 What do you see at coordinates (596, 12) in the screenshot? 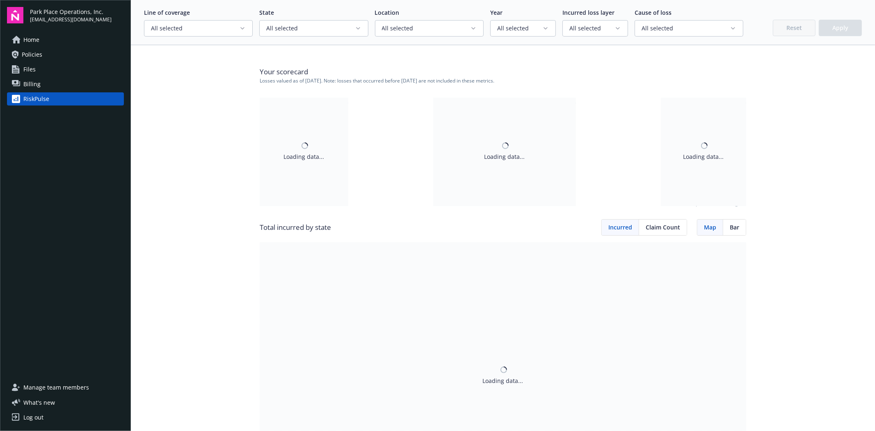
I see `p: Incurred loss layer` at bounding box center [596, 12].